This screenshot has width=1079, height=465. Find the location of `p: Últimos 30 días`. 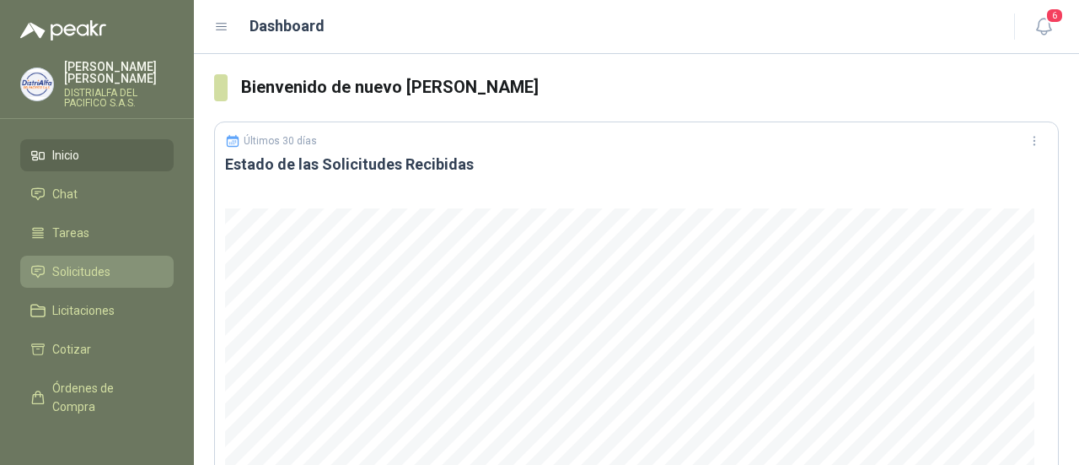

p: Últimos 30 días is located at coordinates (280, 141).